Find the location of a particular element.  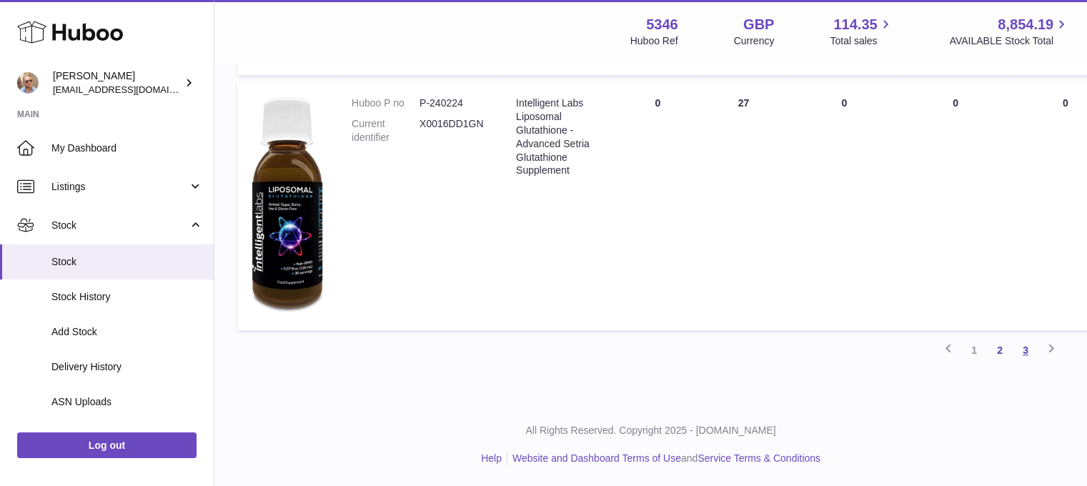

span: 114.35 is located at coordinates (855, 24).